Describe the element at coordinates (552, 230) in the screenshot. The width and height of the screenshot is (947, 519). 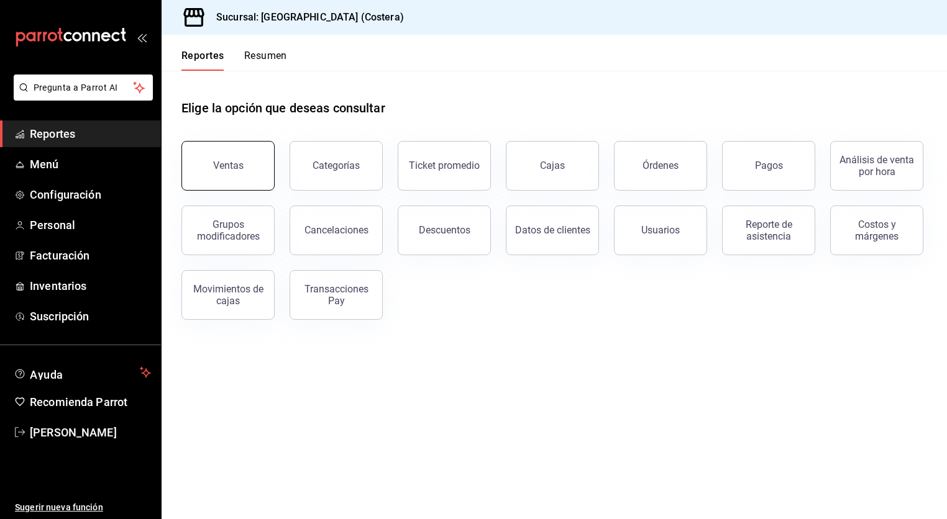
I see `div: Datos de clientes` at that location.